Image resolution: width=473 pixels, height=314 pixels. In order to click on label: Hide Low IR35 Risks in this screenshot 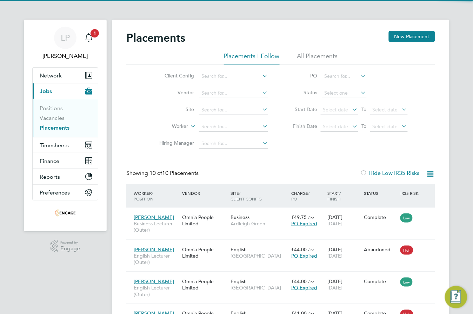, I will do `click(390, 173)`.